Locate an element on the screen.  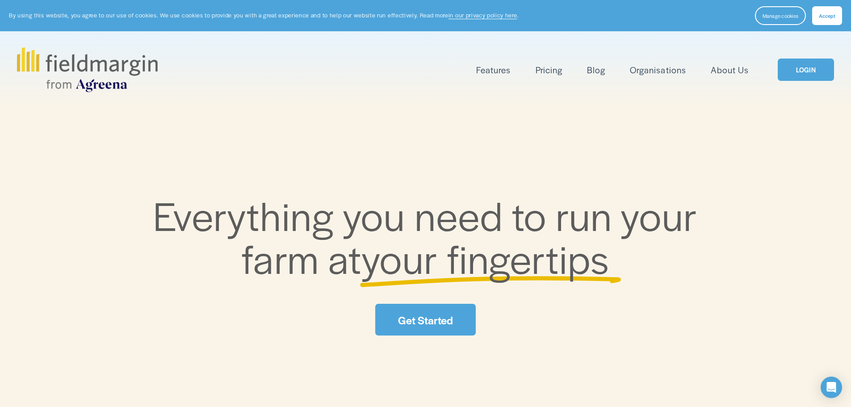
a: folder dropdown is located at coordinates (493, 70).